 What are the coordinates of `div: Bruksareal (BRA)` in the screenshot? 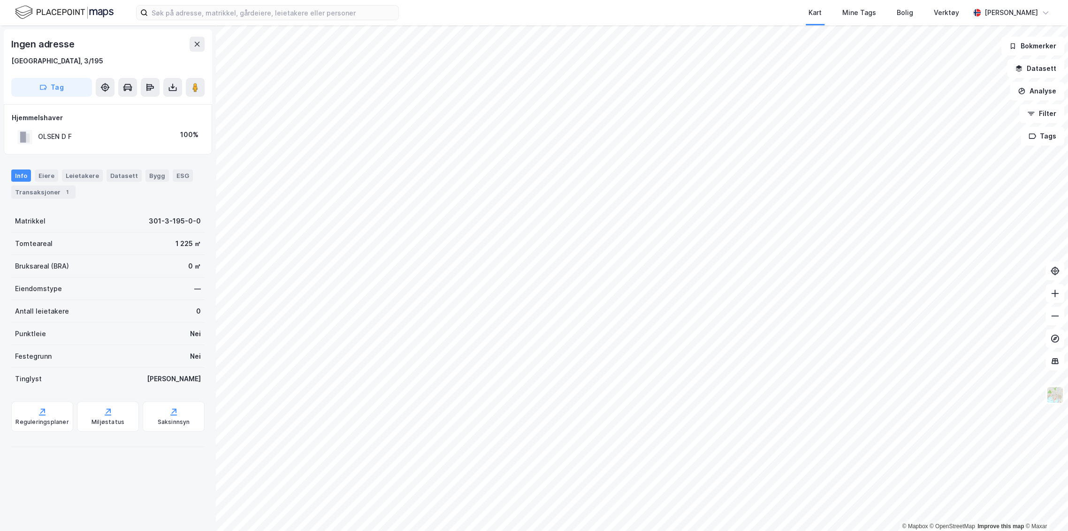 It's located at (42, 266).